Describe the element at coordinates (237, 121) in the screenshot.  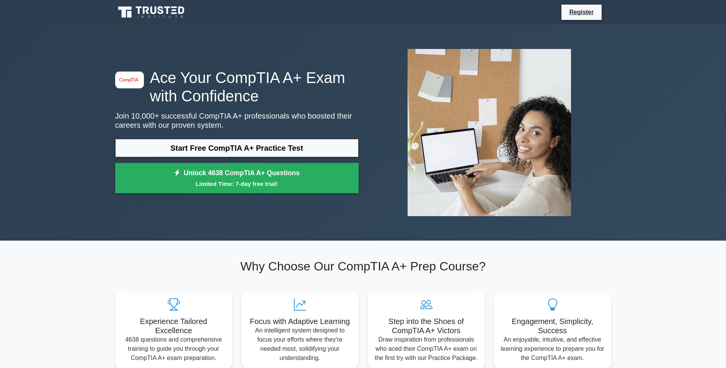
I see `p: Join 10,000+ successful CompTIA A+ professionals who boosted their careers with our proven system.` at that location.